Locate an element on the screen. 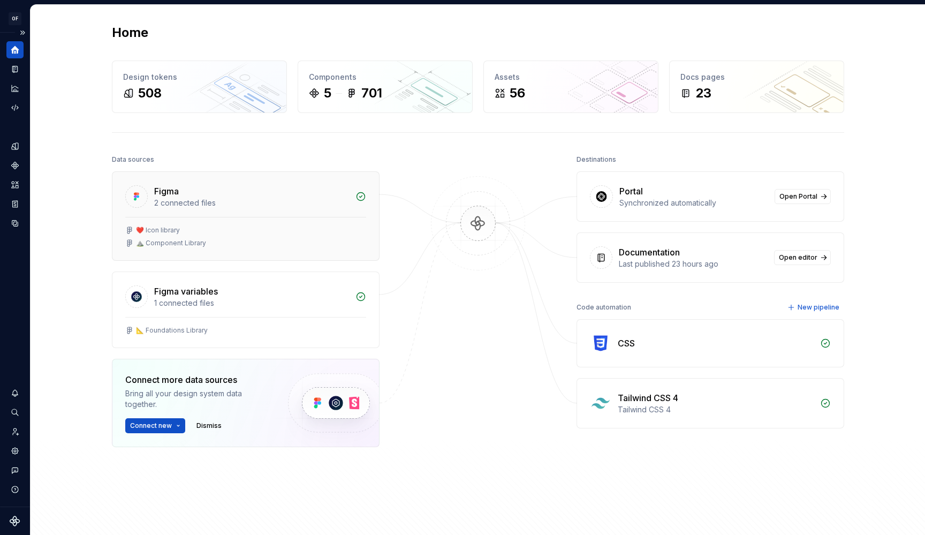 The width and height of the screenshot is (925, 535). button: Dismiss is located at coordinates (209, 426).